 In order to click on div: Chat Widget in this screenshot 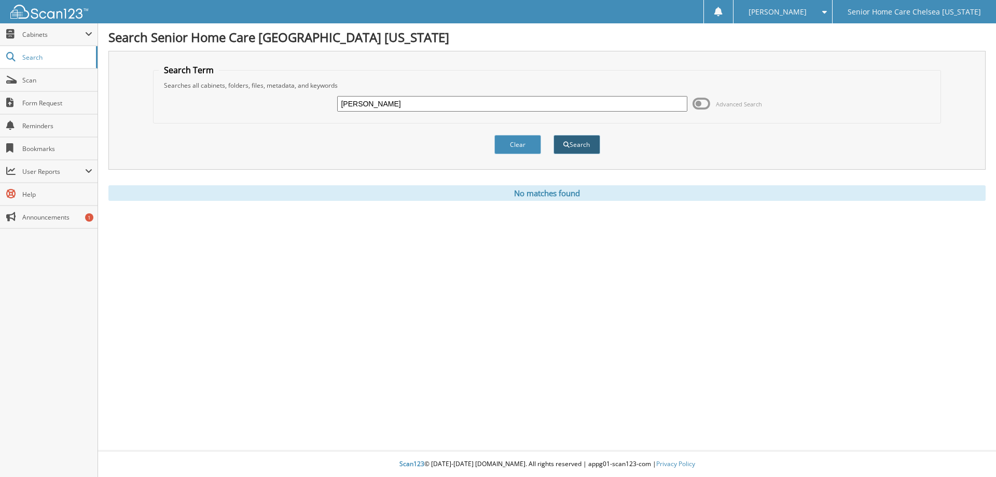, I will do `click(971, 452)`.